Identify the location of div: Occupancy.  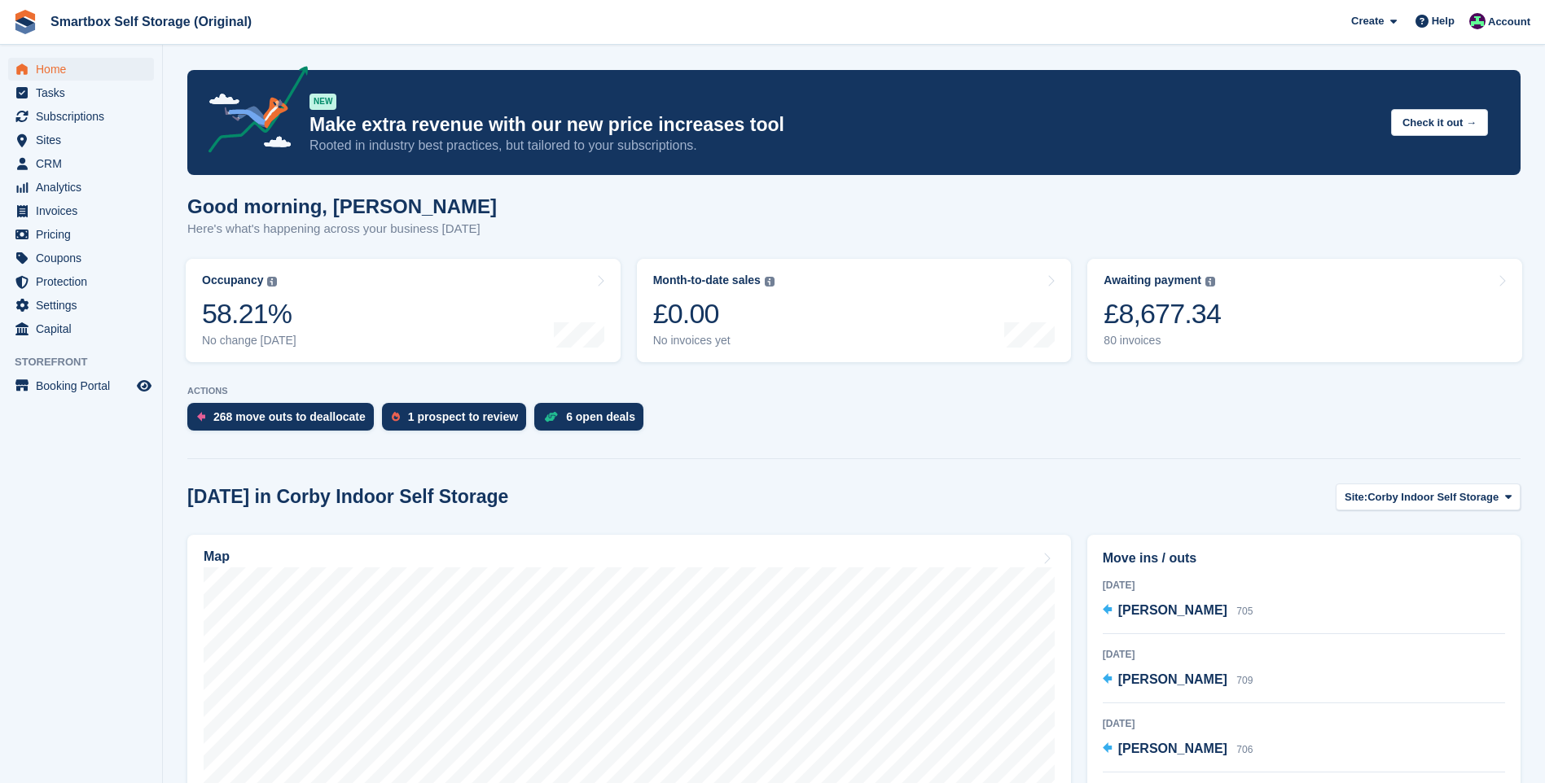
(232, 280).